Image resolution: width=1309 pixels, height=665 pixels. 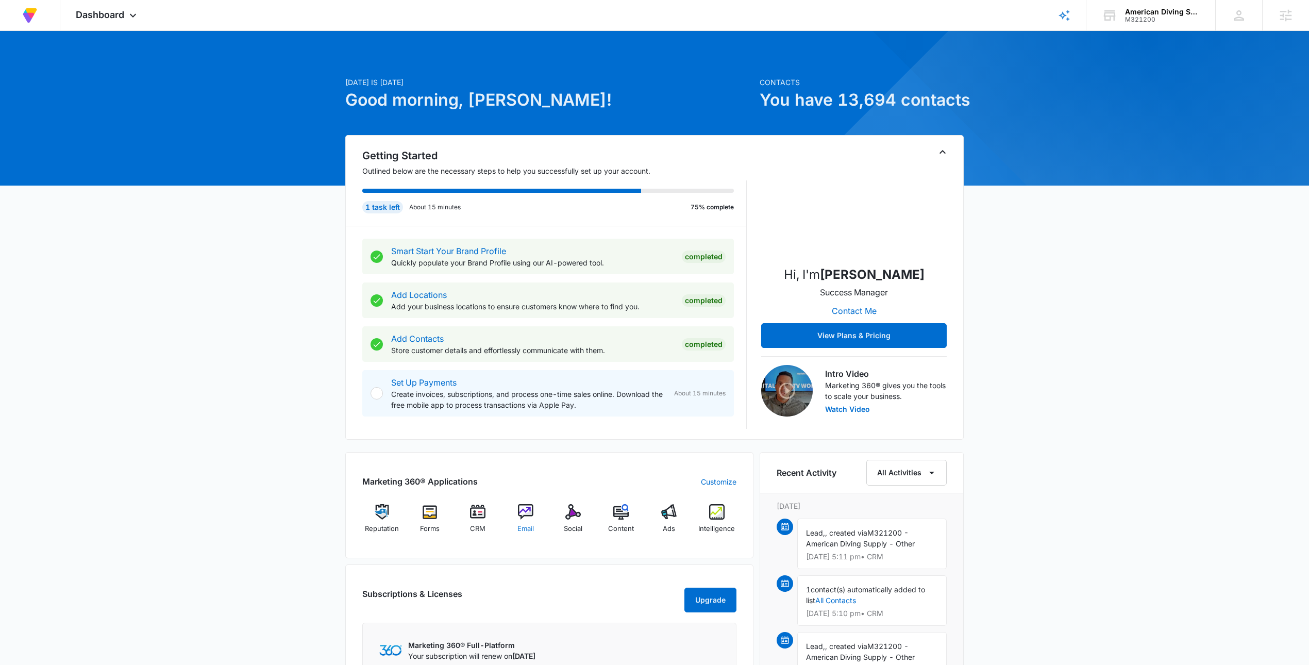 I want to click on p: Hi, I'm, so click(x=854, y=275).